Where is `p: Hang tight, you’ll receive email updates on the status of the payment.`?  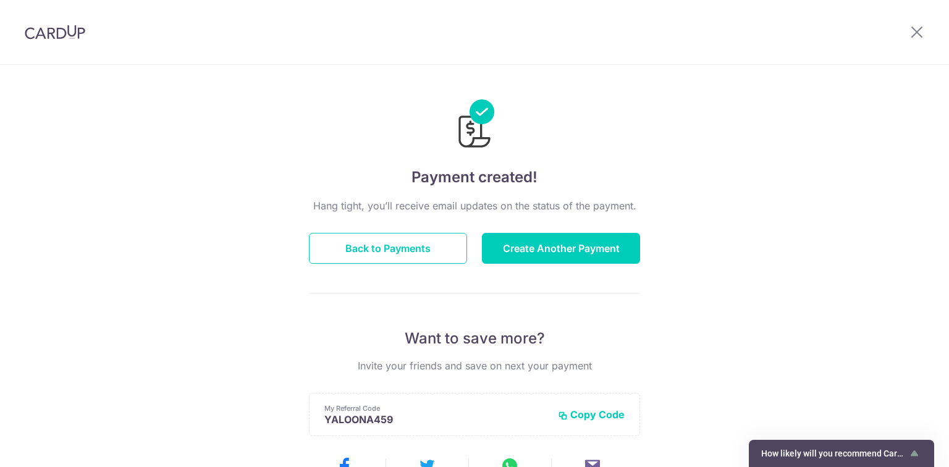 p: Hang tight, you’ll receive email updates on the status of the payment. is located at coordinates (474, 206).